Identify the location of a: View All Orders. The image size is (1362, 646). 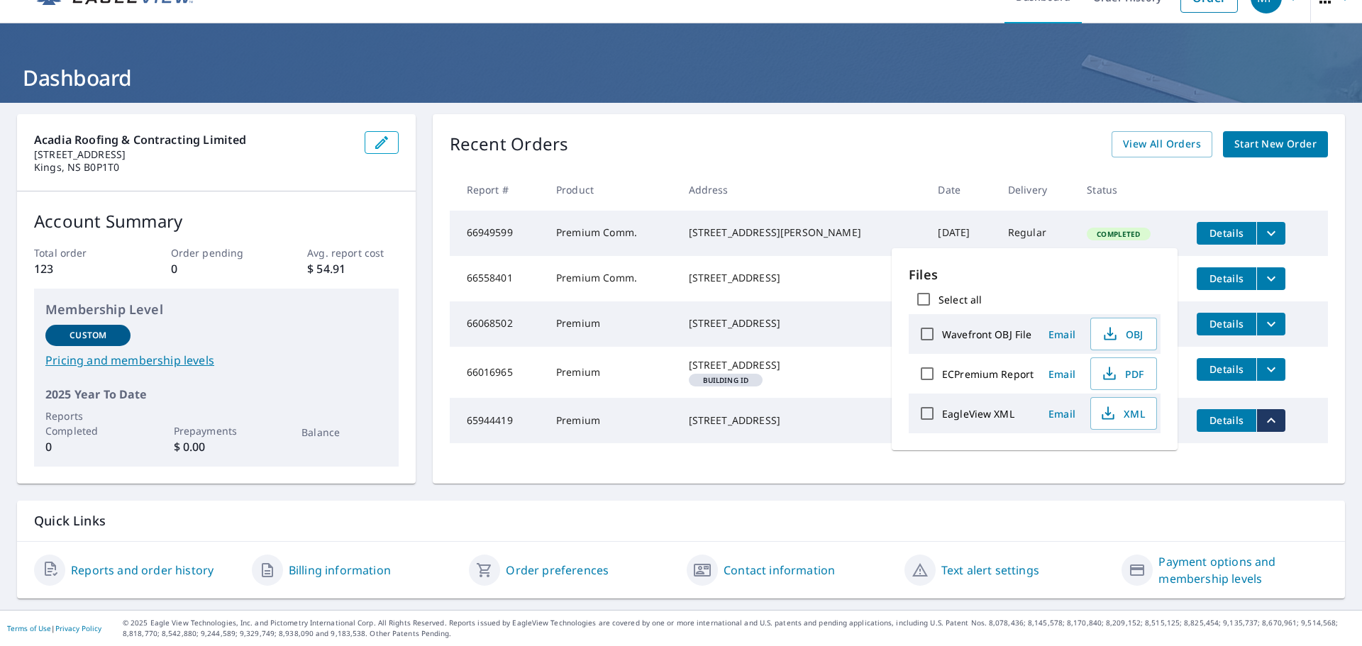
(1162, 144).